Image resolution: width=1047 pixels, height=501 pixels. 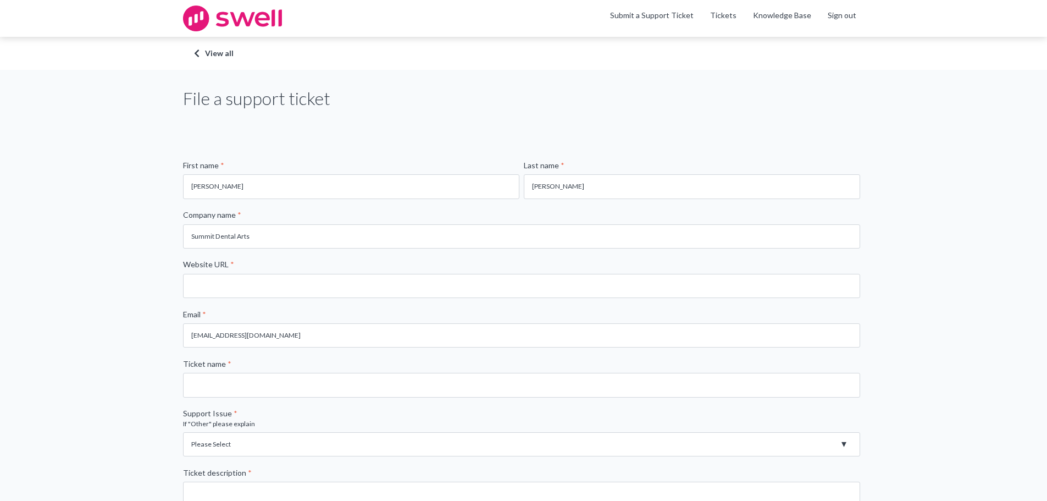 I want to click on div: Navigation Menu, so click(x=783, y=19).